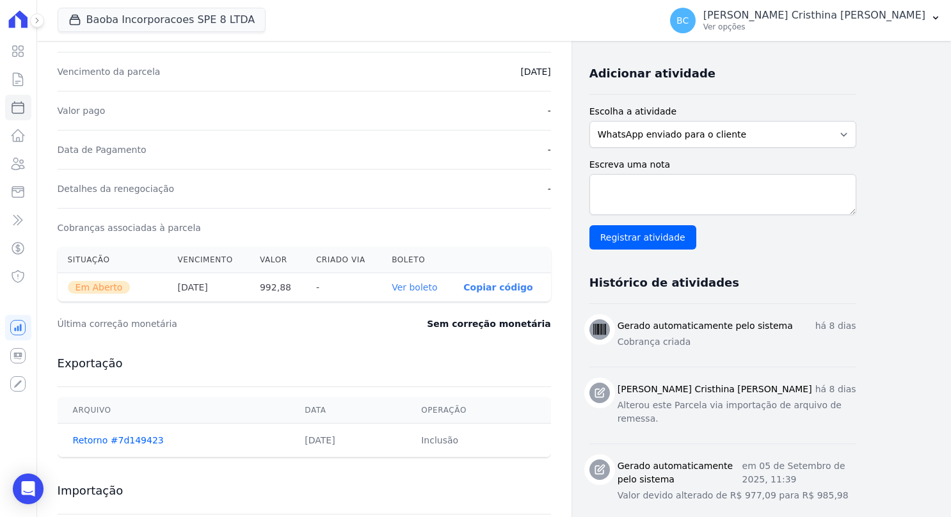  What do you see at coordinates (478, 410) in the screenshot?
I see `th: Operação` at bounding box center [478, 410].